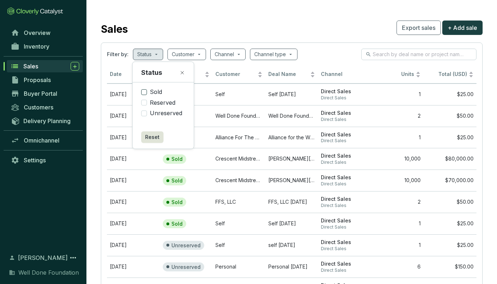  What do you see at coordinates (152, 137) in the screenshot?
I see `span: Reset` at bounding box center [152, 137].